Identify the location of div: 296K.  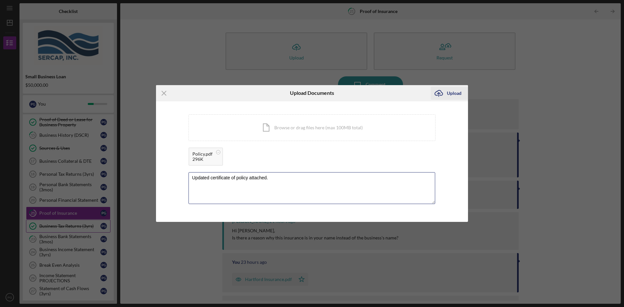
(203, 159).